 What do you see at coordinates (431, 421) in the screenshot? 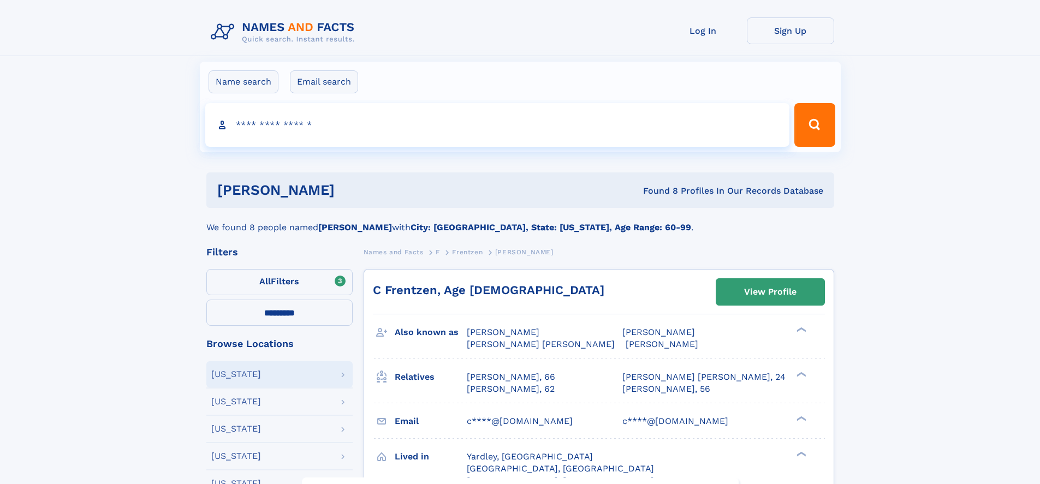
I see `h3: Email` at bounding box center [431, 421].